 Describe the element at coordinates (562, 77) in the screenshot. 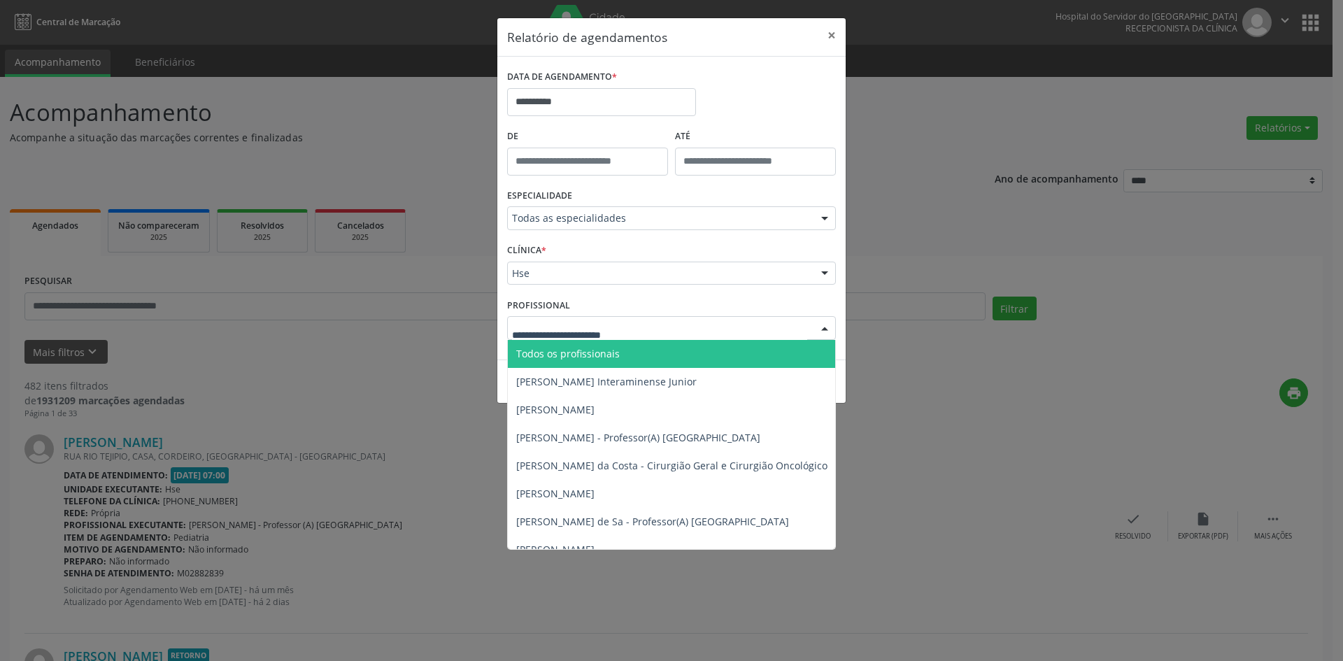

I see `label: DATA DE AGENDAMENTO` at that location.